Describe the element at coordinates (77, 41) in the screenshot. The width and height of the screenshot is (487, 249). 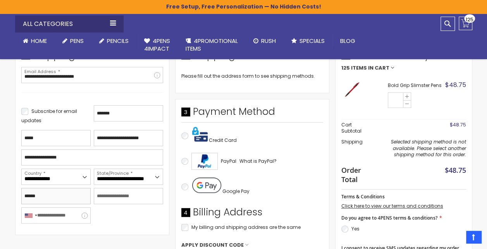
I see `span: Pens` at that location.